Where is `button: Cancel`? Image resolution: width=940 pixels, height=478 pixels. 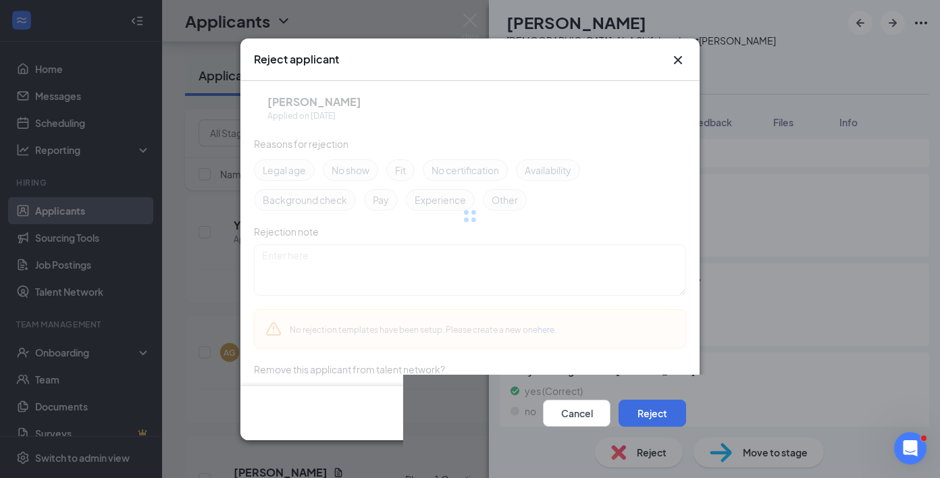
button: Cancel is located at coordinates (577, 413).